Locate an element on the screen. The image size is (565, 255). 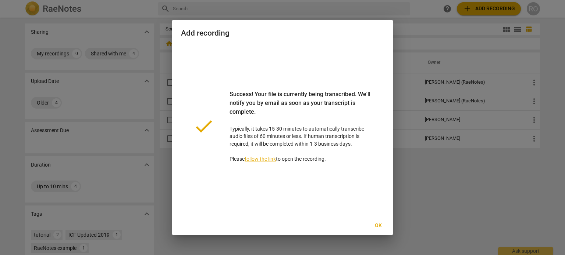
span: Ok is located at coordinates (378, 226).